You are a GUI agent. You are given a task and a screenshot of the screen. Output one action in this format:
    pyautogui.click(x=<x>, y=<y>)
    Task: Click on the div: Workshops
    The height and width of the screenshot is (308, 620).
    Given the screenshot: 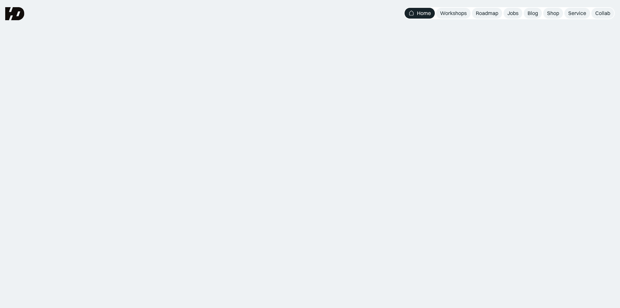 What is the action you would take?
    pyautogui.click(x=454, y=13)
    